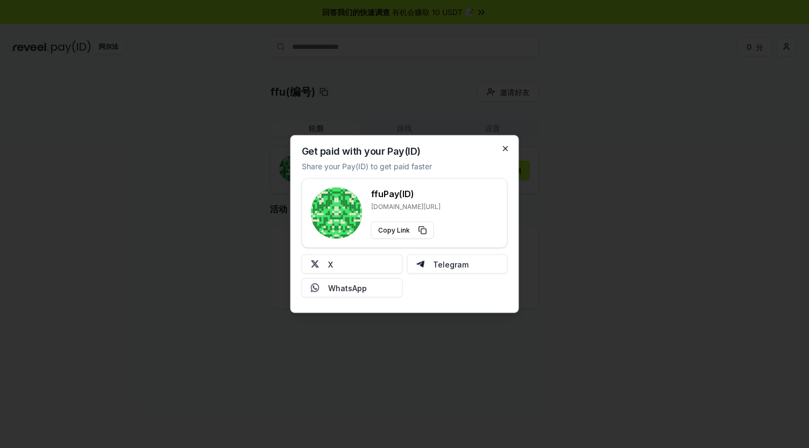 Image resolution: width=809 pixels, height=448 pixels. Describe the element at coordinates (402, 231) in the screenshot. I see `button: Copy Link` at that location.